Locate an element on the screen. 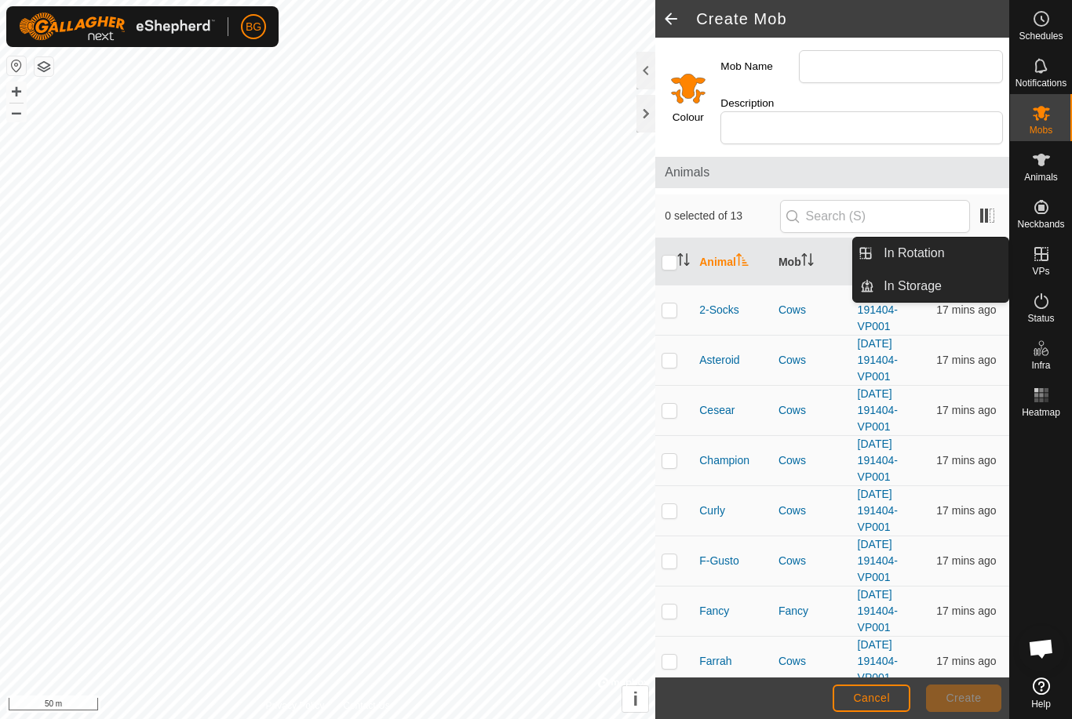 The width and height of the screenshot is (1072, 719). button: Reset Map is located at coordinates (16, 66).